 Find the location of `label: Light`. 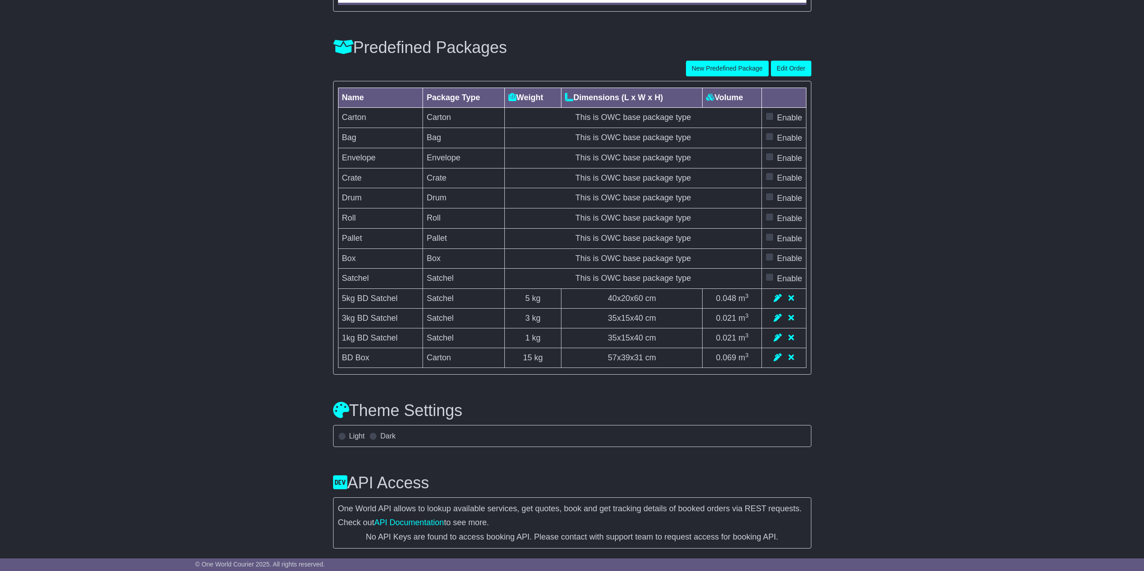

label: Light is located at coordinates (357, 436).